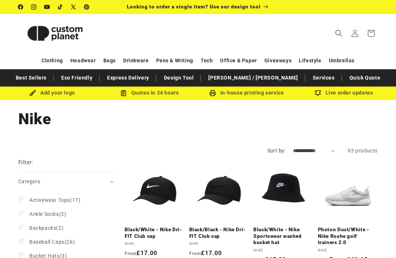 This screenshot has width=396, height=258. What do you see at coordinates (26, 162) in the screenshot?
I see `h2: Filter:` at bounding box center [26, 162].